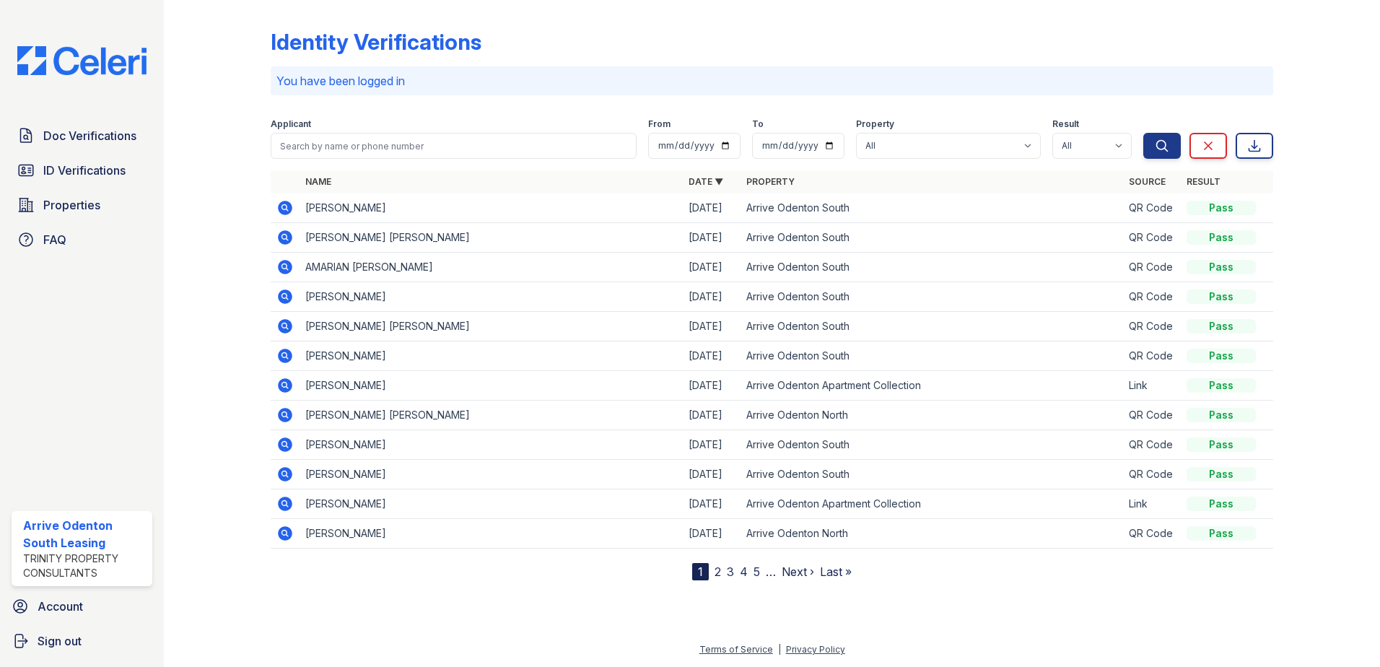  Describe the element at coordinates (874, 124) in the screenshot. I see `label: Property` at that location.